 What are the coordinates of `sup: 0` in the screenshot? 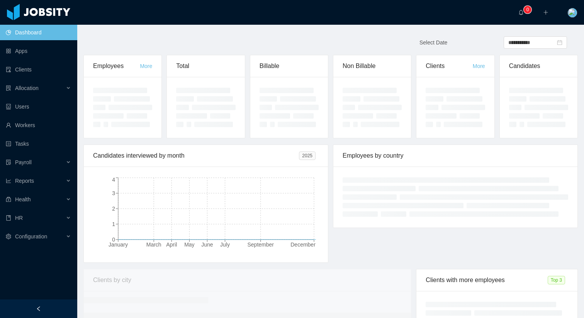 It's located at (528, 10).